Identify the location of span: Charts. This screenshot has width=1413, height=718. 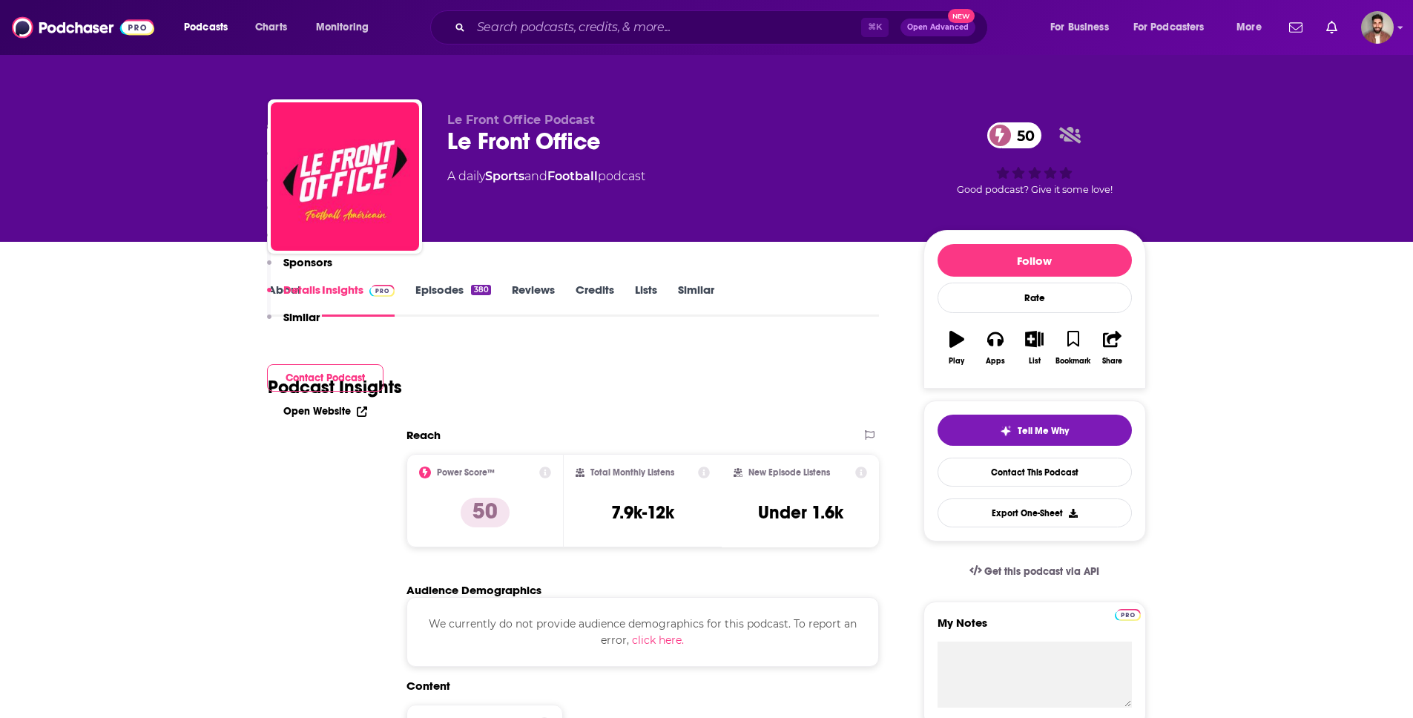
(271, 27).